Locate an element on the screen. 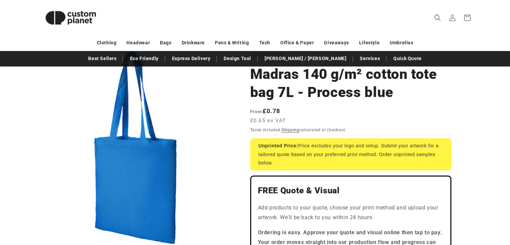  strong: £0.78 is located at coordinates (265, 111).